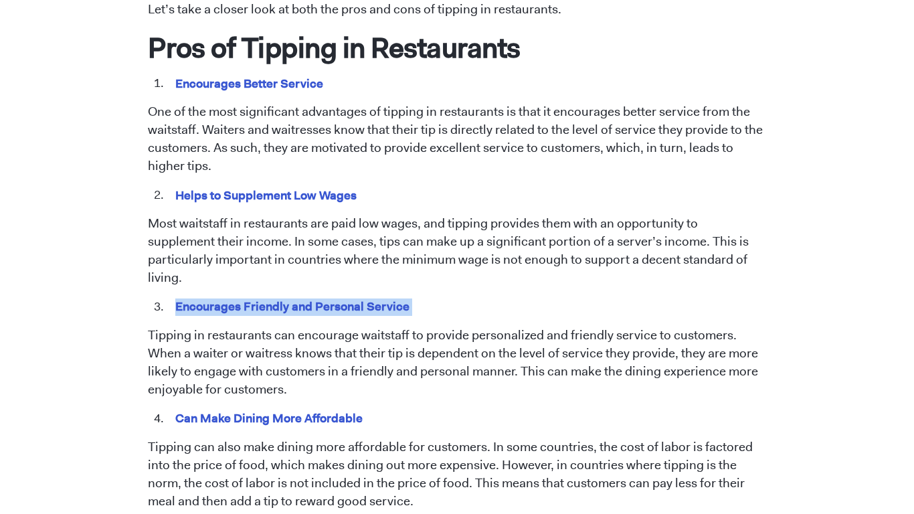 The image size is (914, 514). Describe the element at coordinates (457, 474) in the screenshot. I see `p: Tipping can also make dining more affordable for customers. In some countries, the cost of labor ...` at that location.